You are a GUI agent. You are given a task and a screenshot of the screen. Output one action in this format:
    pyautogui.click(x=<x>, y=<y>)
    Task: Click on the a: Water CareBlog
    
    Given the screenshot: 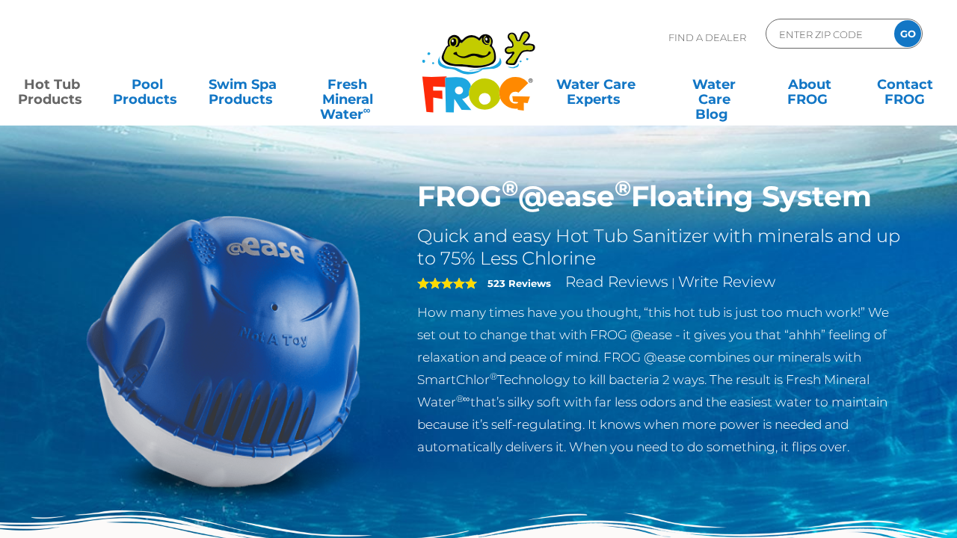 What is the action you would take?
    pyautogui.click(x=714, y=84)
    